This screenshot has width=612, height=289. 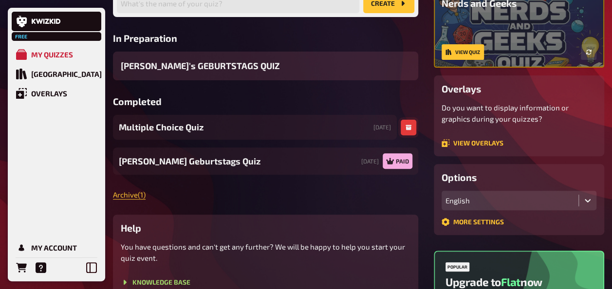 What do you see at coordinates (56, 94) in the screenshot?
I see `a: Overlays` at bounding box center [56, 94].